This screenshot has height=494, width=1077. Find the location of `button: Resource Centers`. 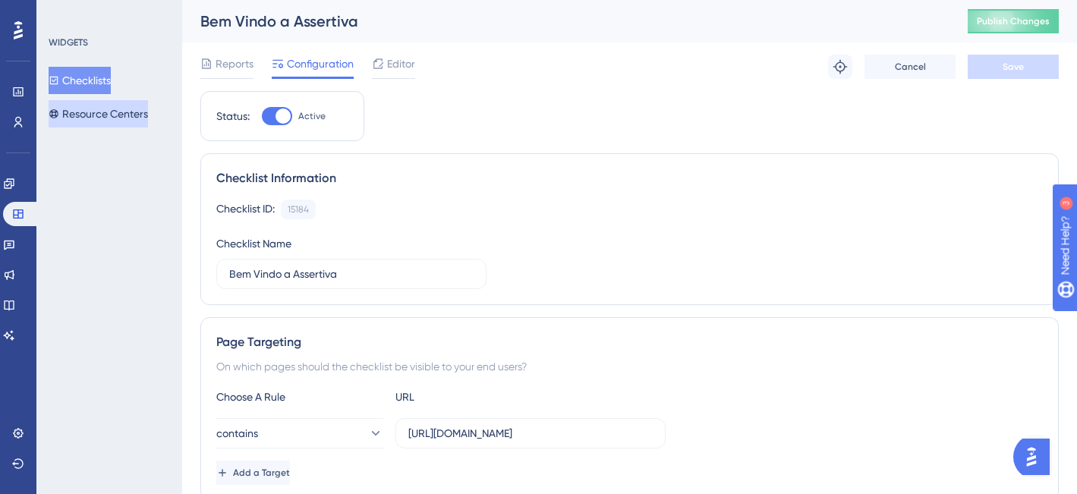

button: Resource Centers is located at coordinates (98, 114).